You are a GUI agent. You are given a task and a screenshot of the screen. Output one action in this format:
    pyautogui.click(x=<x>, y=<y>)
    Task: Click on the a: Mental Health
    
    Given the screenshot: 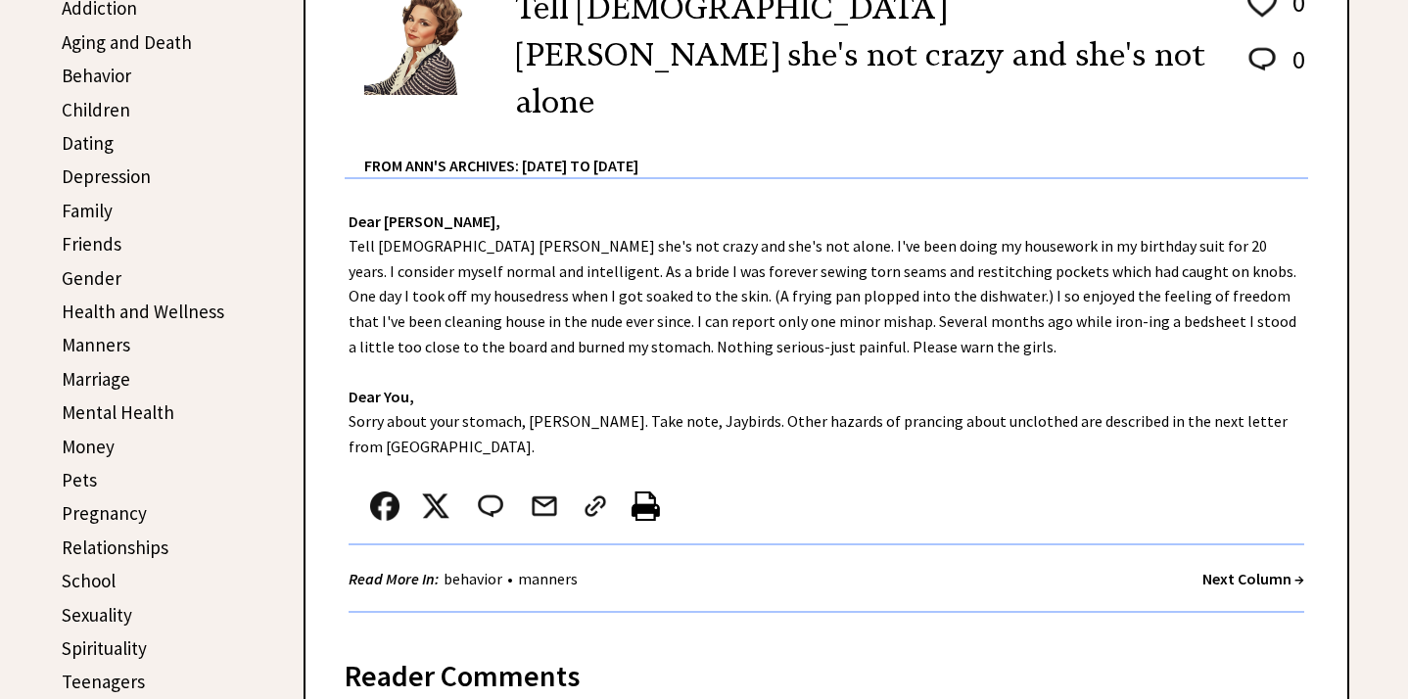 What is the action you would take?
    pyautogui.click(x=117, y=412)
    